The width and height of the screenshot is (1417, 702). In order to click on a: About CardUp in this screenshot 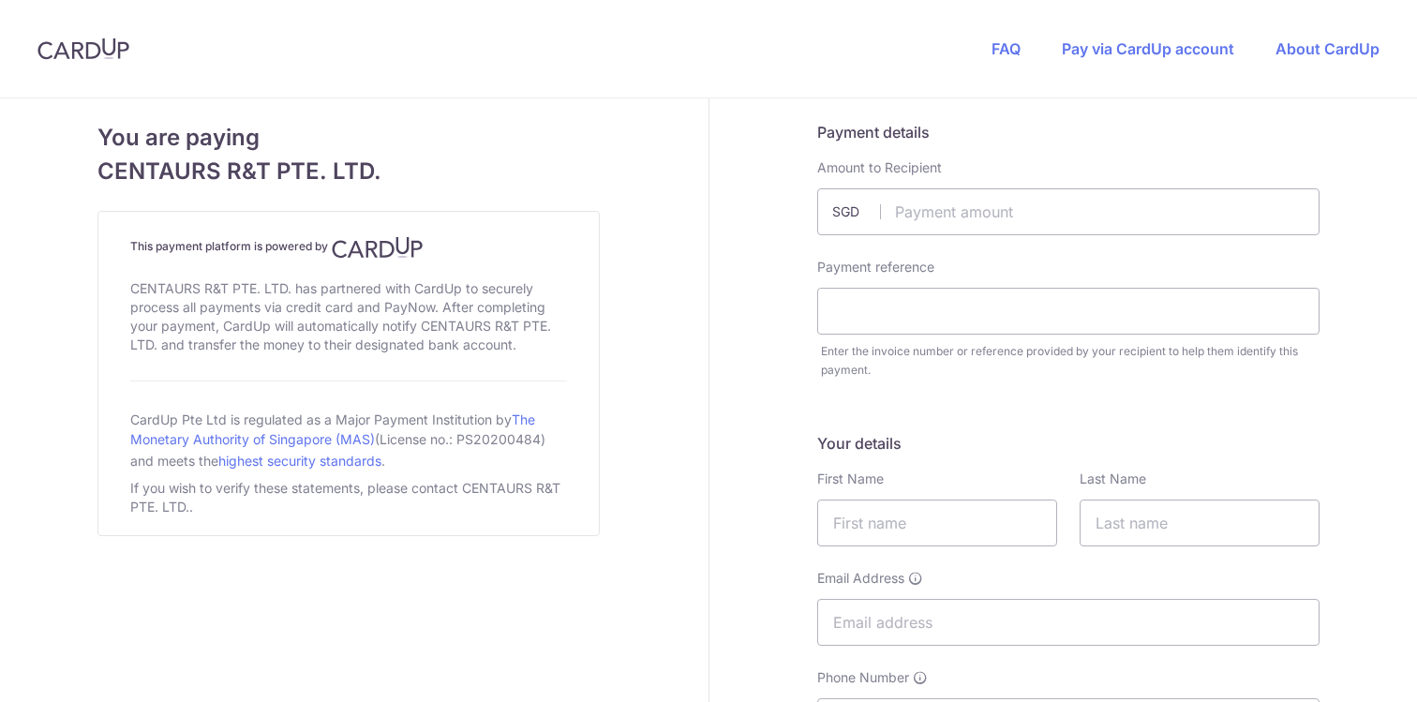, I will do `click(1327, 49)`.